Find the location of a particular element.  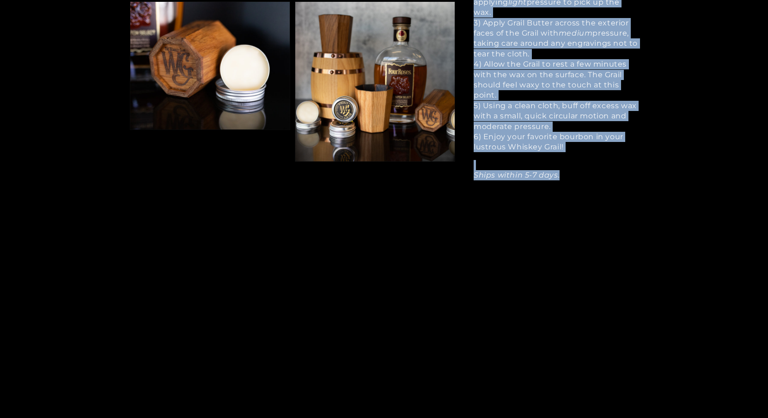

img: A tin of Grail butter displayed next to Four Roses Whiskey and a Whiskey Grail. is located at coordinates (375, 81).